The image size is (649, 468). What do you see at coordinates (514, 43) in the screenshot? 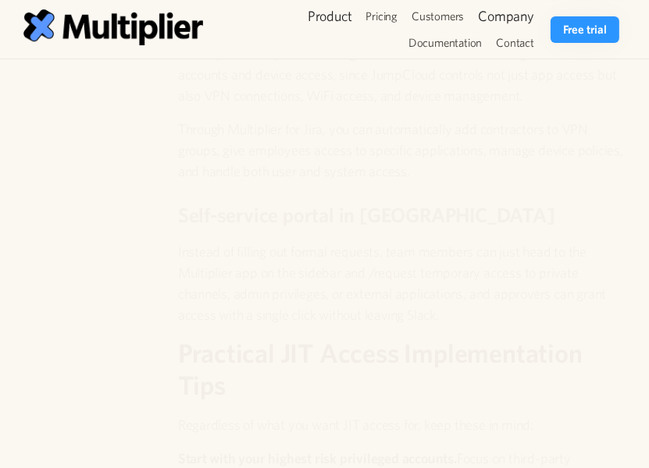
I see `a: Contact` at bounding box center [514, 43].